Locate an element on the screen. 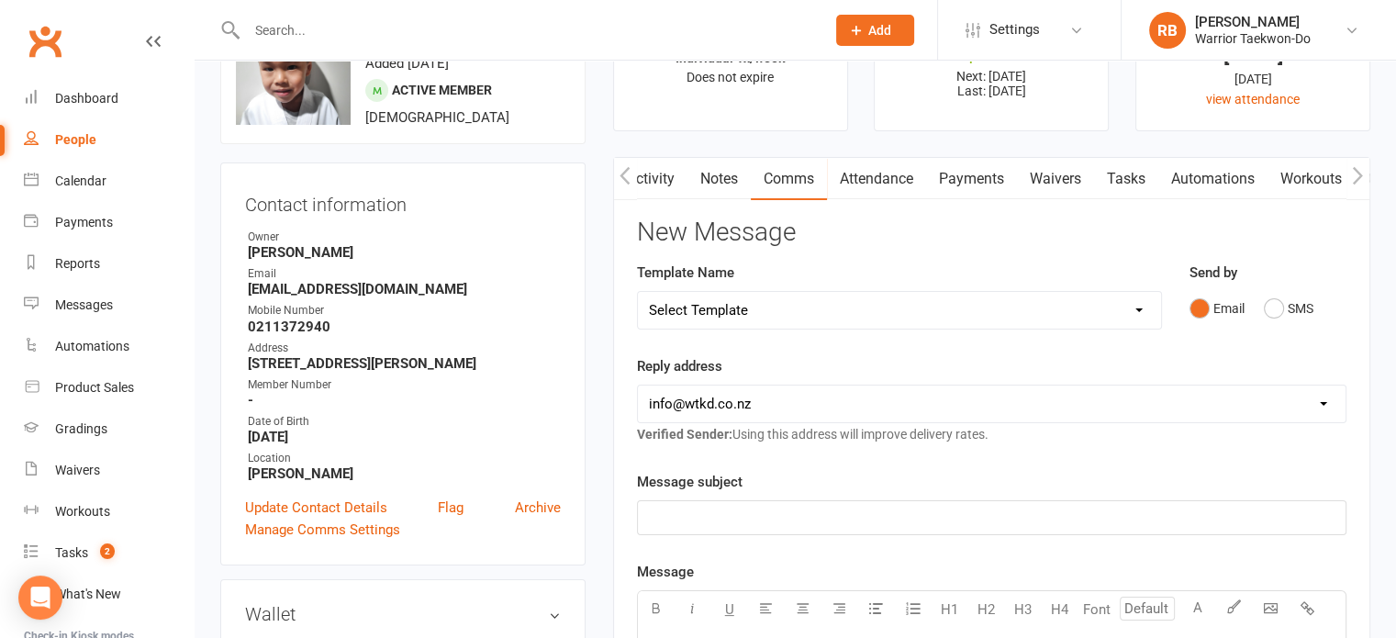 The height and width of the screenshot is (638, 1396). span: 2 is located at coordinates (107, 551).